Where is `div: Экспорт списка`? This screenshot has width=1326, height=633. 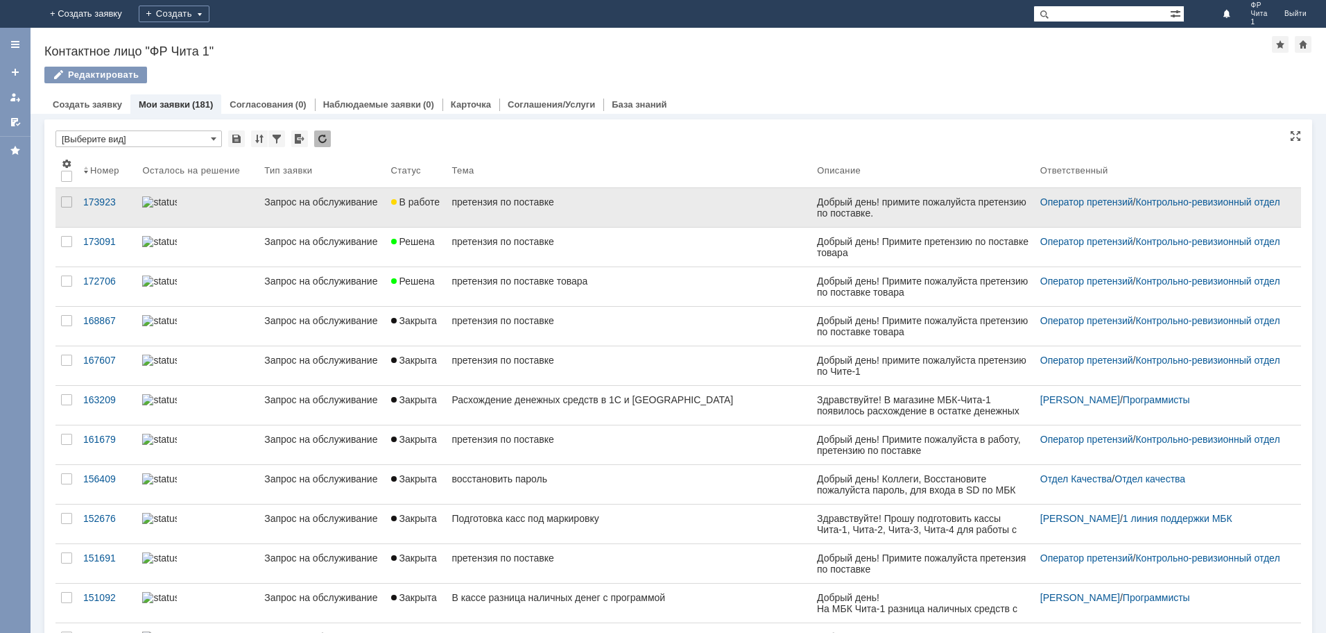
div: Экспорт списка is located at coordinates (300, 139).